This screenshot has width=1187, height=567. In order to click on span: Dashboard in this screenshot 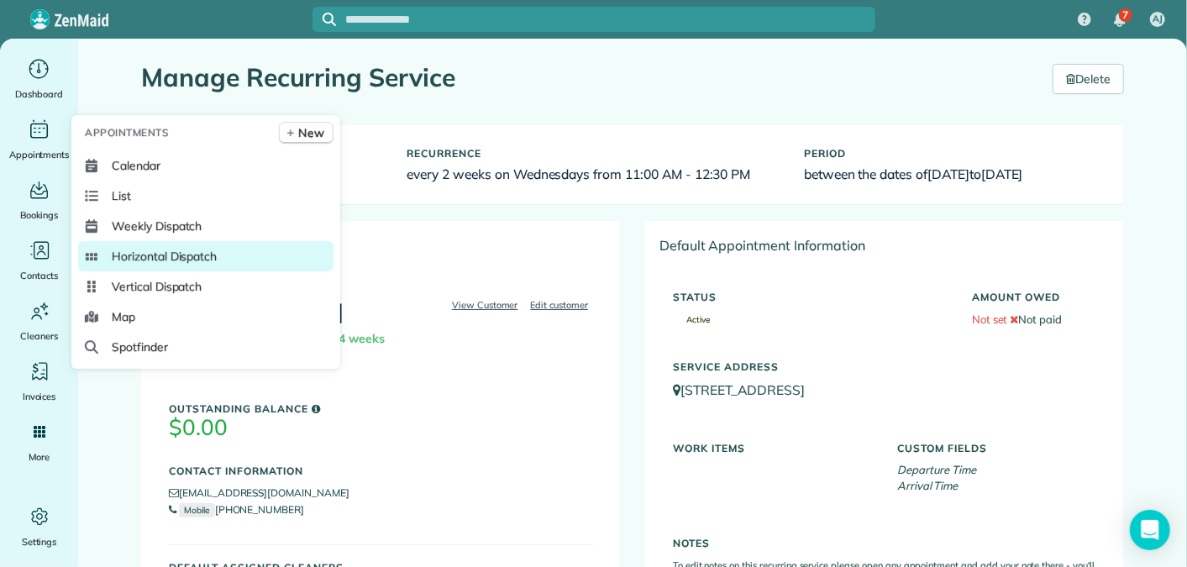, I will do `click(39, 94)`.